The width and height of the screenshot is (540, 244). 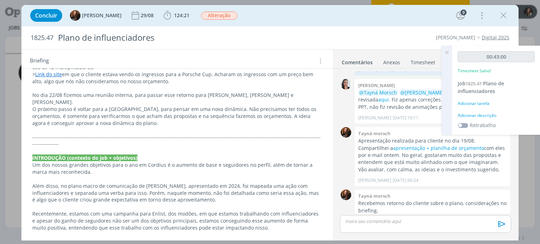 I want to click on div: dialog, so click(x=270, y=123).